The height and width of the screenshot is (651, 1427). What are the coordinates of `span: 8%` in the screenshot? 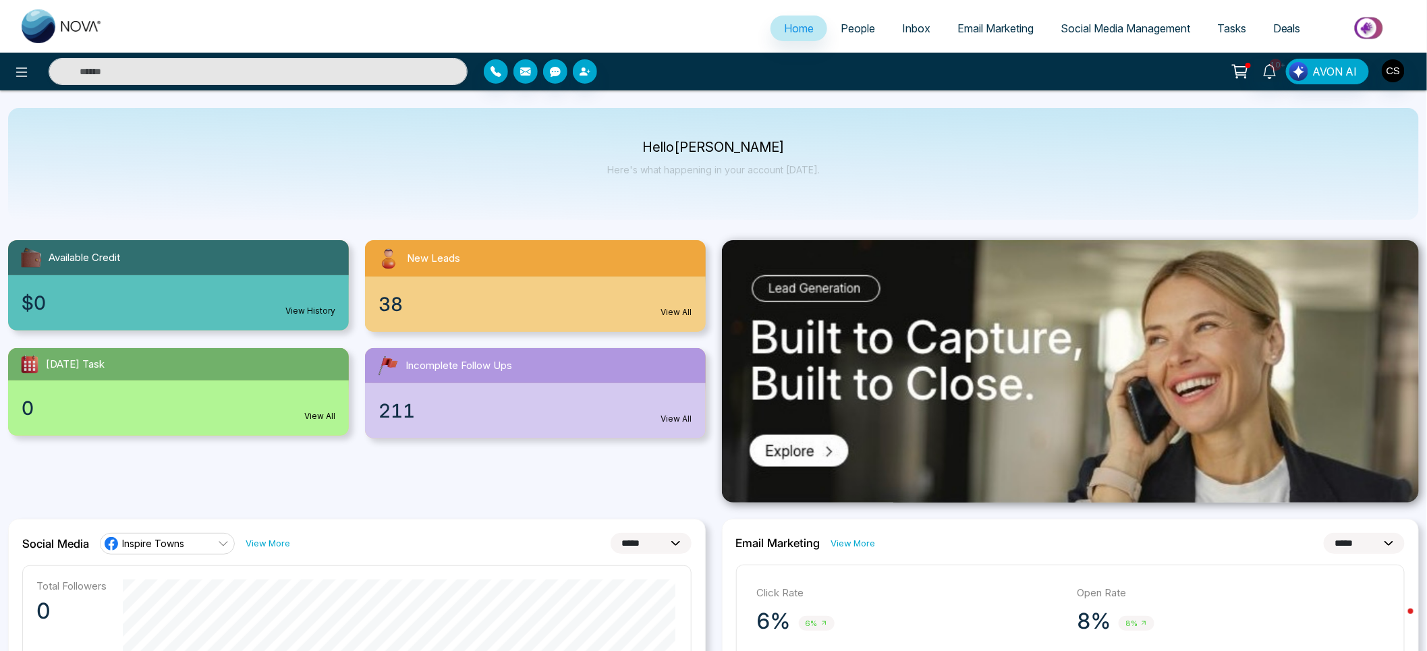 It's located at (1136, 624).